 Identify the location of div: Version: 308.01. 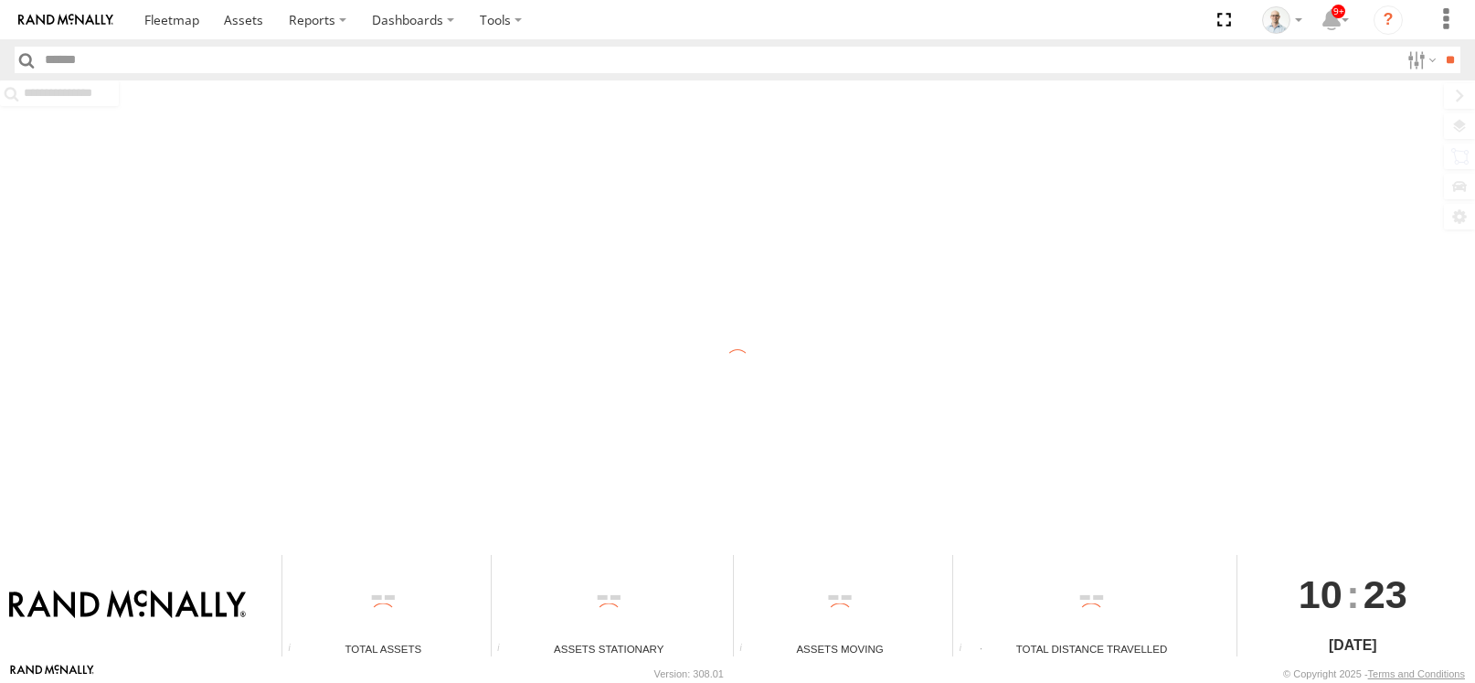
(689, 674).